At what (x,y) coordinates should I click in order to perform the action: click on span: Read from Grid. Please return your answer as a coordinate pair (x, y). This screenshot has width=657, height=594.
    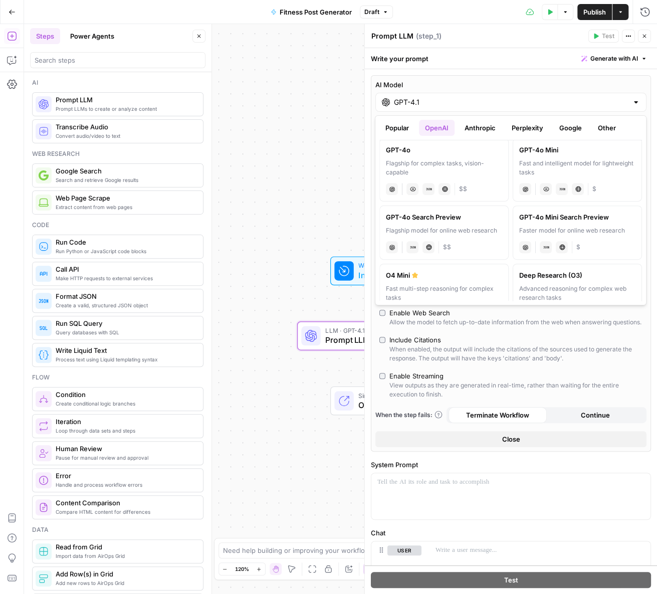
    Looking at the image, I should click on (125, 547).